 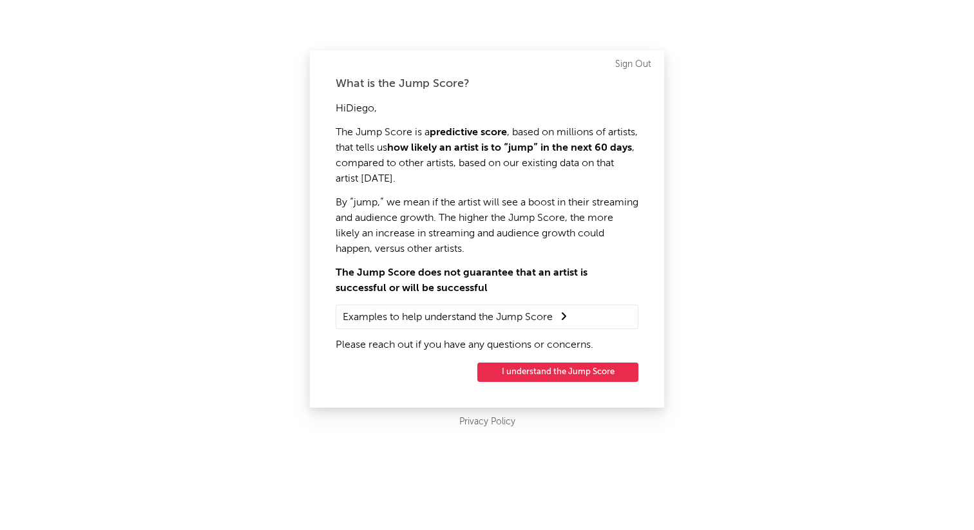 I want to click on p: By “jump,” we mean if the artist will see a boost in their streaming and audience growth. The hig..., so click(x=487, y=226).